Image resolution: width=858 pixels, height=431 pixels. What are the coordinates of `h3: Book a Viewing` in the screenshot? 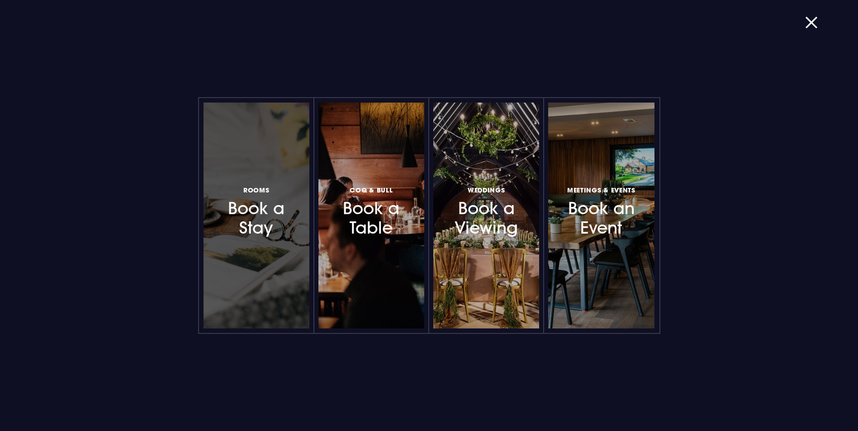 It's located at (486, 211).